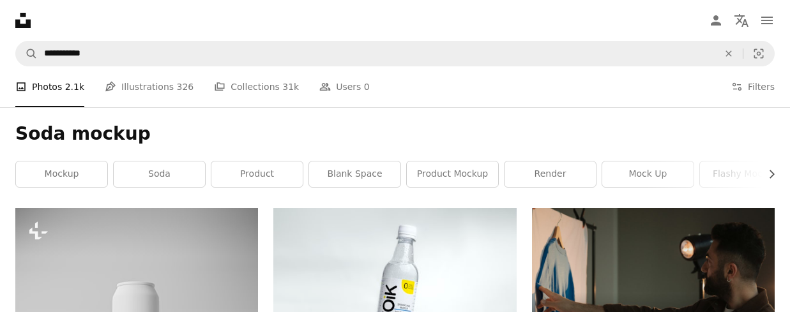  Describe the element at coordinates (741, 20) in the screenshot. I see `button: Language` at that location.